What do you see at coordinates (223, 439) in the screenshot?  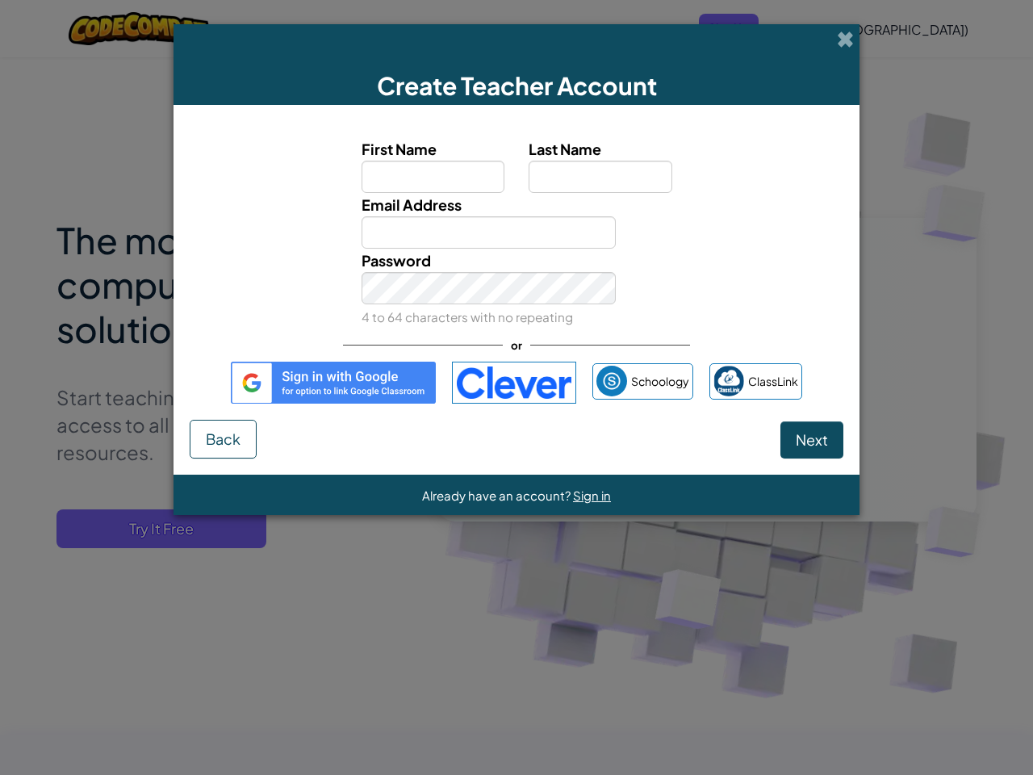 I see `button: Back` at bounding box center [223, 439].